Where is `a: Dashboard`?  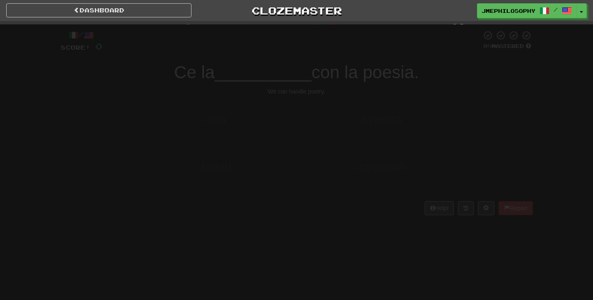
a: Dashboard is located at coordinates (99, 10).